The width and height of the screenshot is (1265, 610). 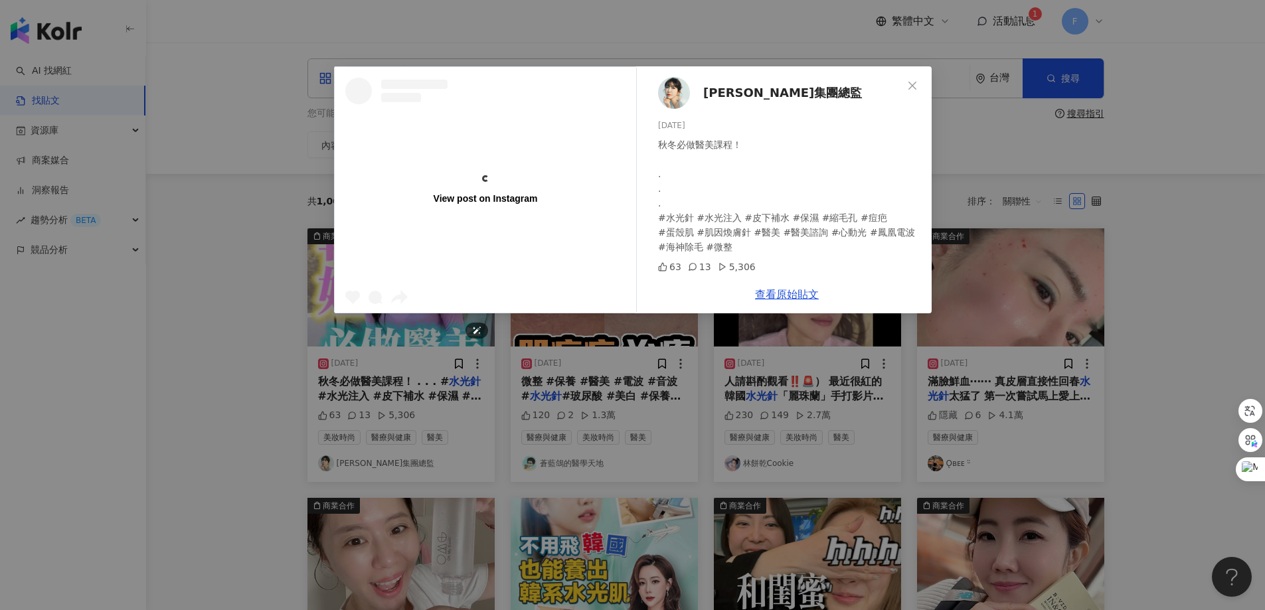 I want to click on a: 查看原始貼文, so click(x=787, y=294).